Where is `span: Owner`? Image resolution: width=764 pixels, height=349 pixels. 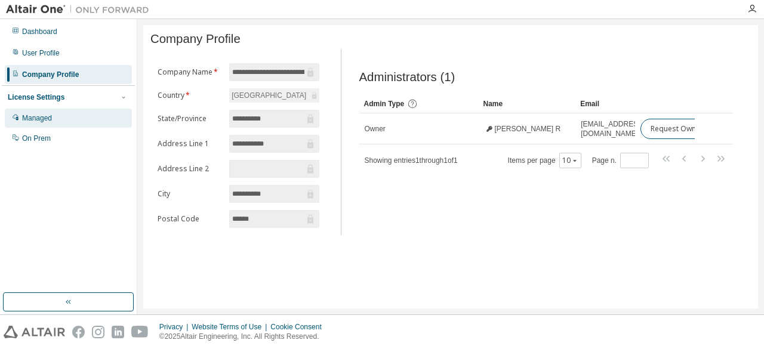
span: Owner is located at coordinates (375, 129).